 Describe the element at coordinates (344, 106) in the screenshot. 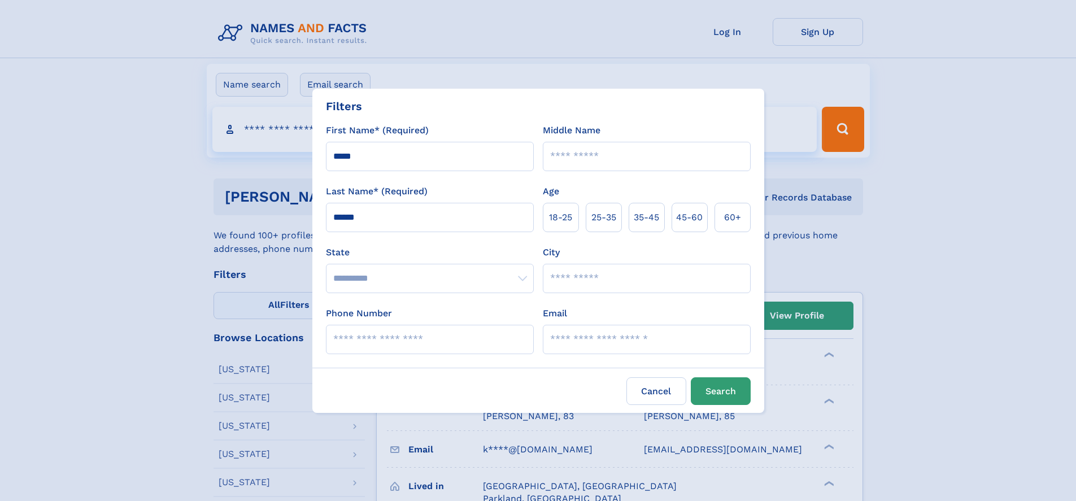

I see `div: Filters` at that location.